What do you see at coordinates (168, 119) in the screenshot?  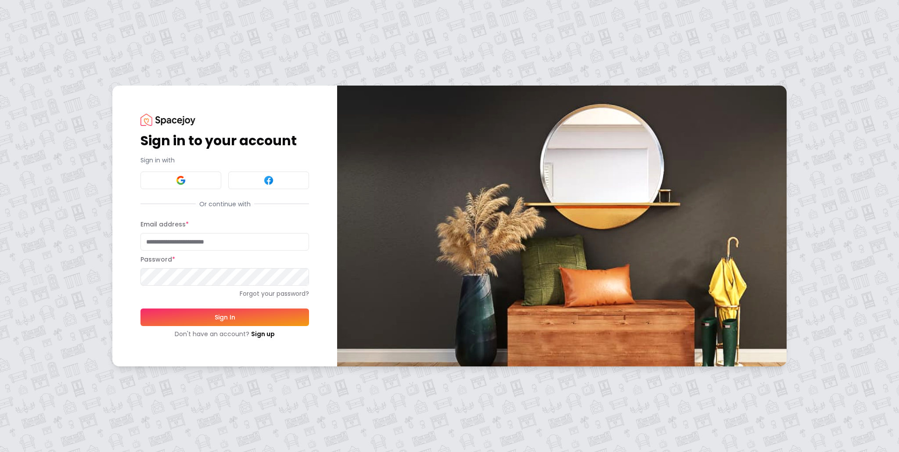 I see `img: Spacejoy Logo` at bounding box center [168, 119].